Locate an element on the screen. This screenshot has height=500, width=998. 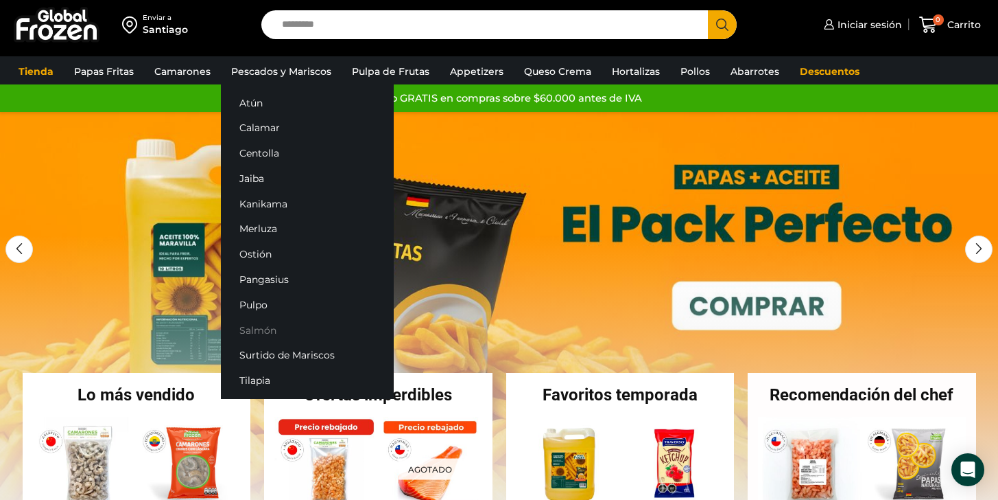
span: Iniciar sesión is located at coordinates (868, 25).